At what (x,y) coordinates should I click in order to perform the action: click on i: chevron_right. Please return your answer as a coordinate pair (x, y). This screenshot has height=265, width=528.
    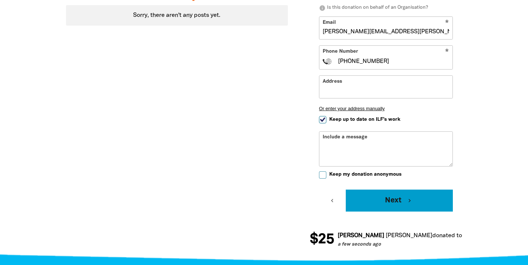
    Looking at the image, I should click on (409, 201).